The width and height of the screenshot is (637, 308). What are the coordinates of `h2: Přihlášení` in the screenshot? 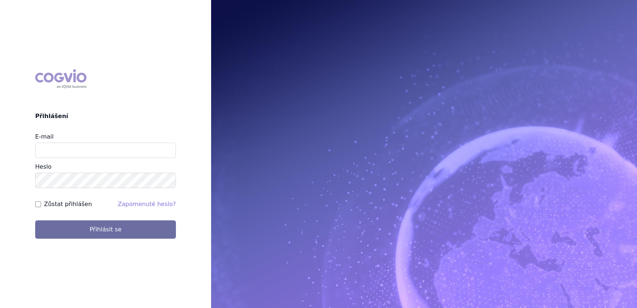 It's located at (106, 116).